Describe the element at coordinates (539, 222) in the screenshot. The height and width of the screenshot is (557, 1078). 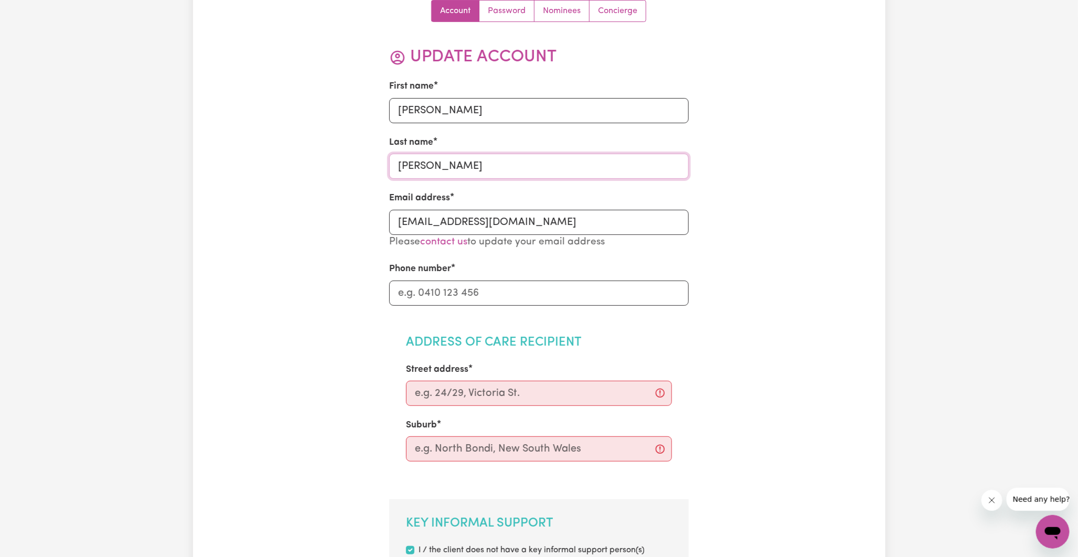
I see `input: e.g. beth.childs@gmail.com` at that location.